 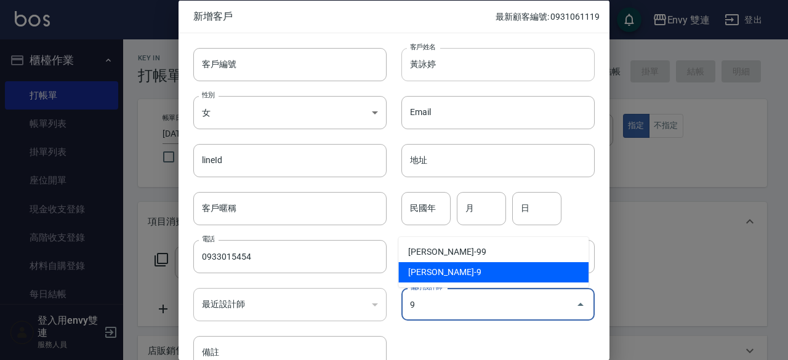 What do you see at coordinates (208, 94) in the screenshot?
I see `label: 性別` at bounding box center [208, 94].